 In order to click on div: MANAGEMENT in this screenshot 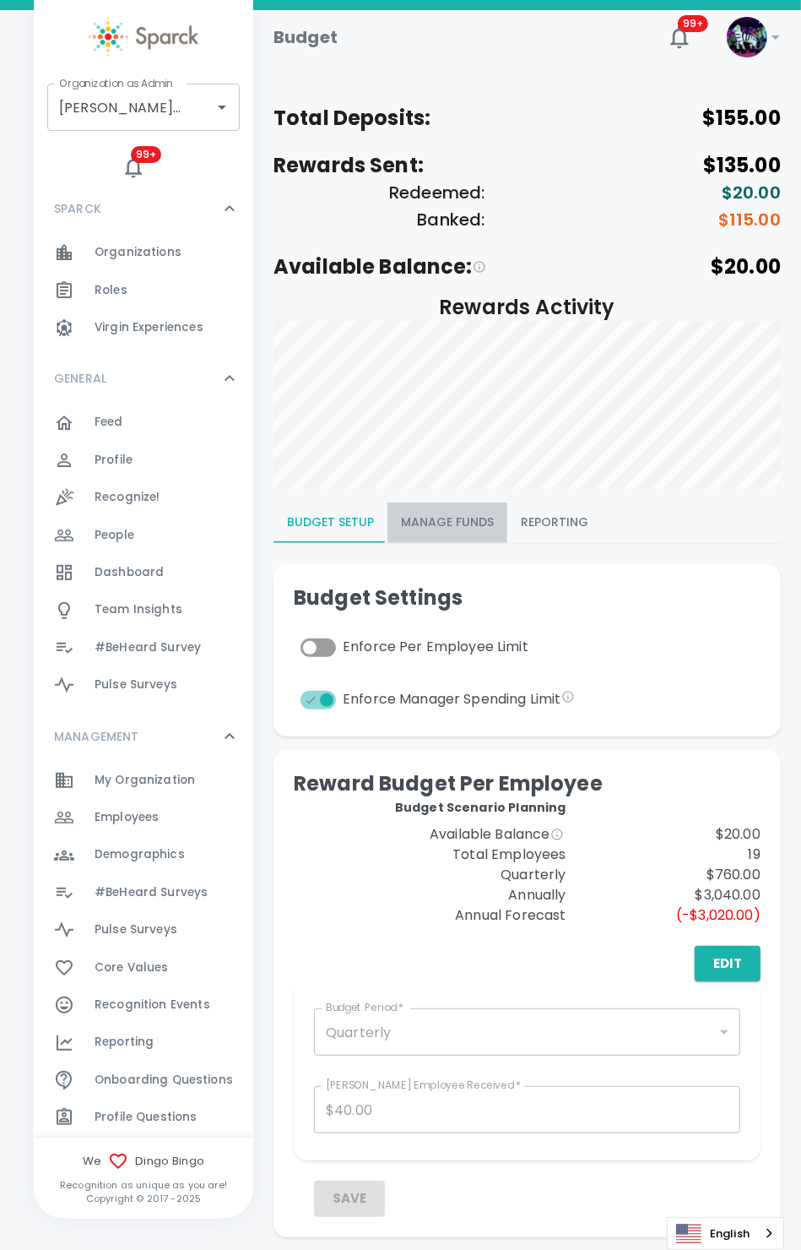, I will do `click(144, 736)`.